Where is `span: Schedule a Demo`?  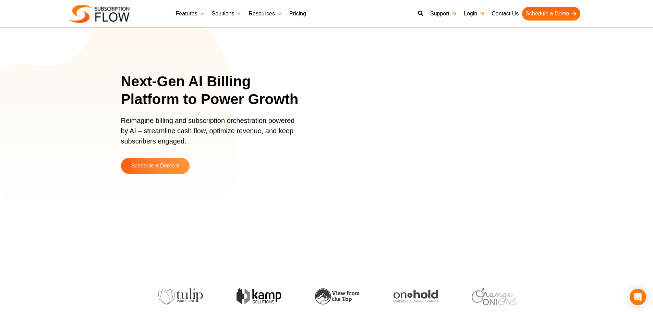
span: Schedule a Demo is located at coordinates (153, 166).